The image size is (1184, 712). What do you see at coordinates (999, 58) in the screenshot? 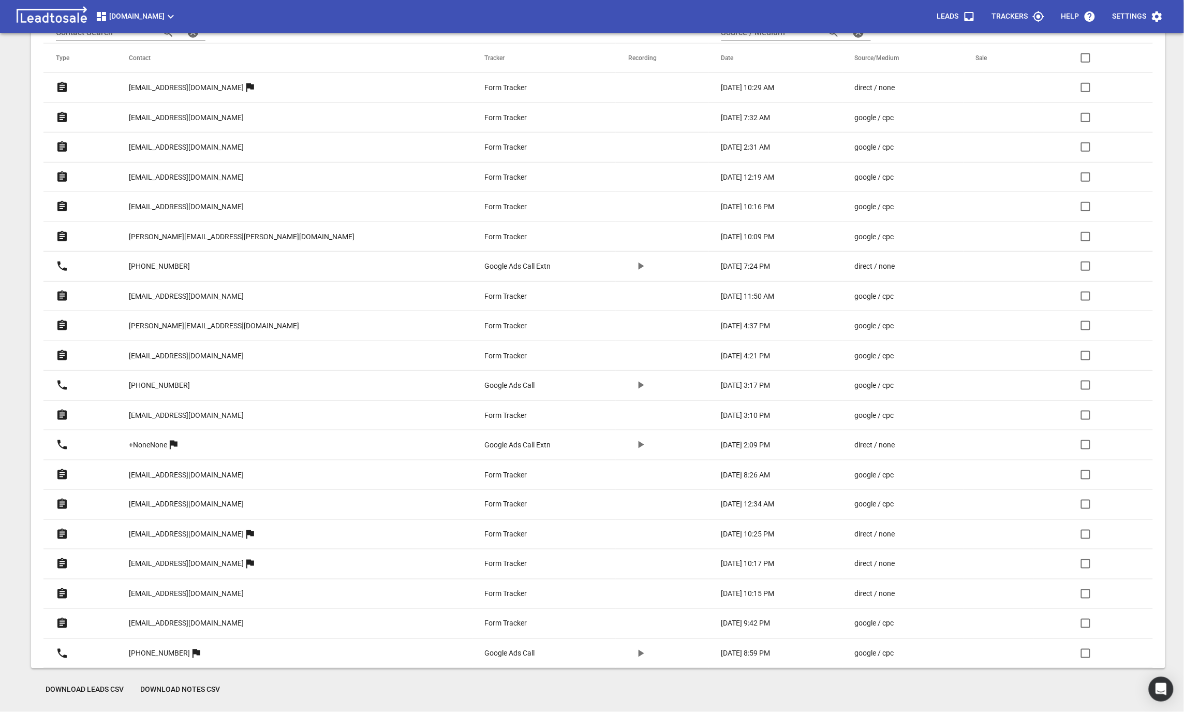
I see `th: Sale` at bounding box center [999, 58].